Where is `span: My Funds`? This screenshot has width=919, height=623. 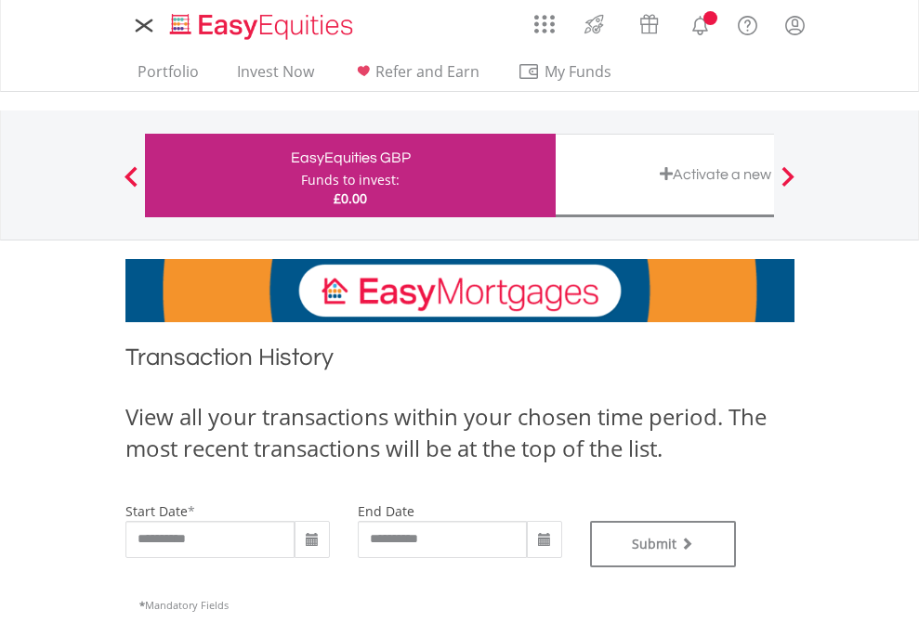
span: My Funds is located at coordinates (578, 72).